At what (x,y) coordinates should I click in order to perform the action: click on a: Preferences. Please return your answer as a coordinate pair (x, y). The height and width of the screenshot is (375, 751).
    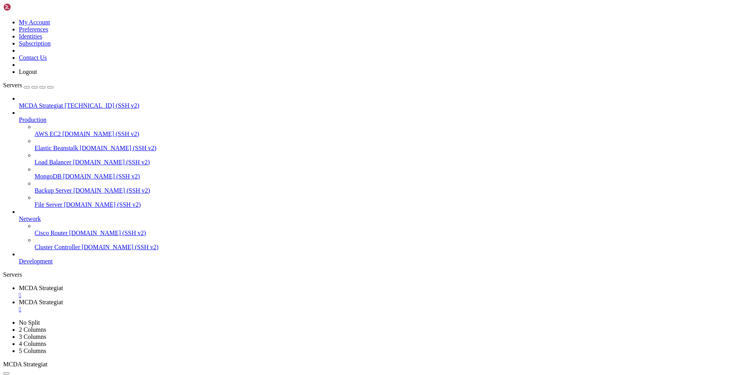
    Looking at the image, I should click on (33, 29).